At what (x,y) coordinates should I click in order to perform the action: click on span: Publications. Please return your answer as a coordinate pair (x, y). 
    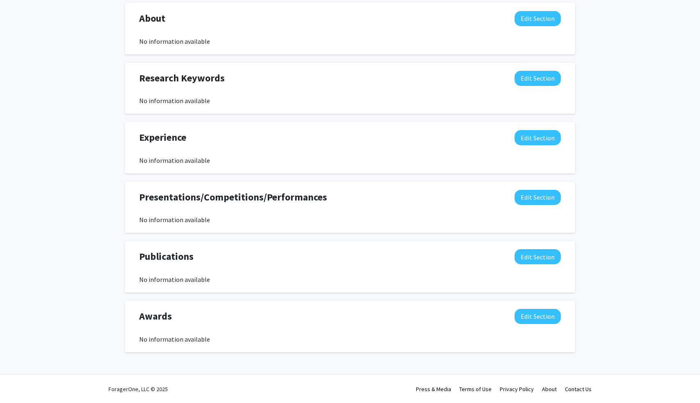
    Looking at the image, I should click on (166, 257).